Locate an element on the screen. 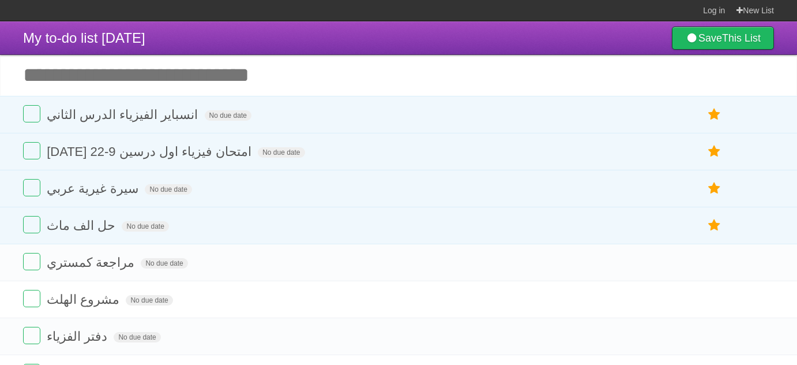  span: سيرة غيرية عربي is located at coordinates (94, 188).